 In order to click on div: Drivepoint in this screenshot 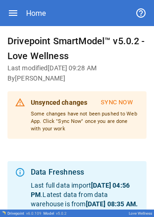, I will do `click(24, 213)`.